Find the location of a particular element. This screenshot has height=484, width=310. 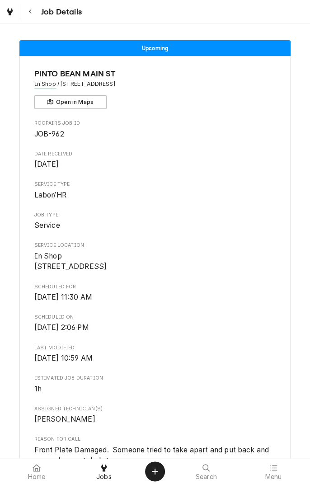

a: Home is located at coordinates (37, 471).